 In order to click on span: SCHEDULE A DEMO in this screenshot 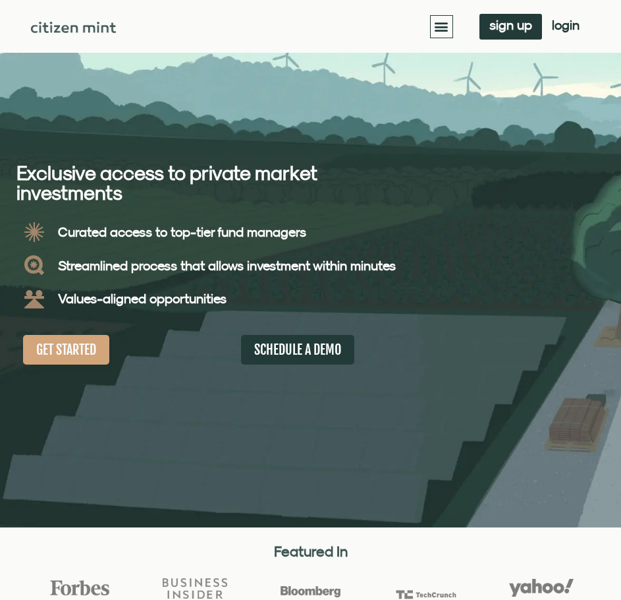, I will do `click(298, 349)`.